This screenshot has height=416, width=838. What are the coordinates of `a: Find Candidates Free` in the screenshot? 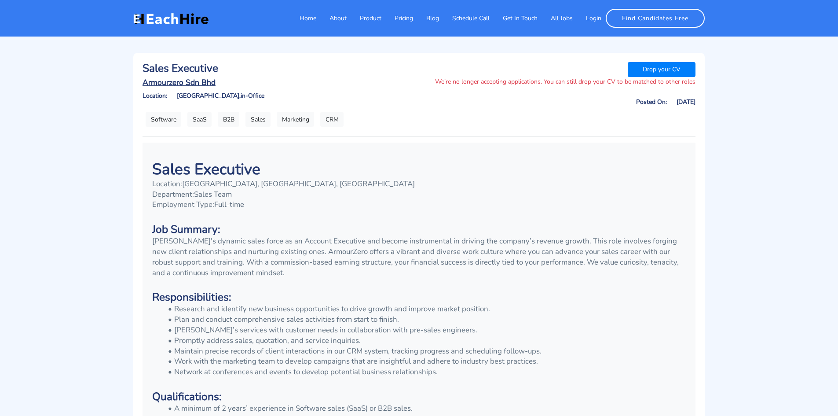 It's located at (655, 18).